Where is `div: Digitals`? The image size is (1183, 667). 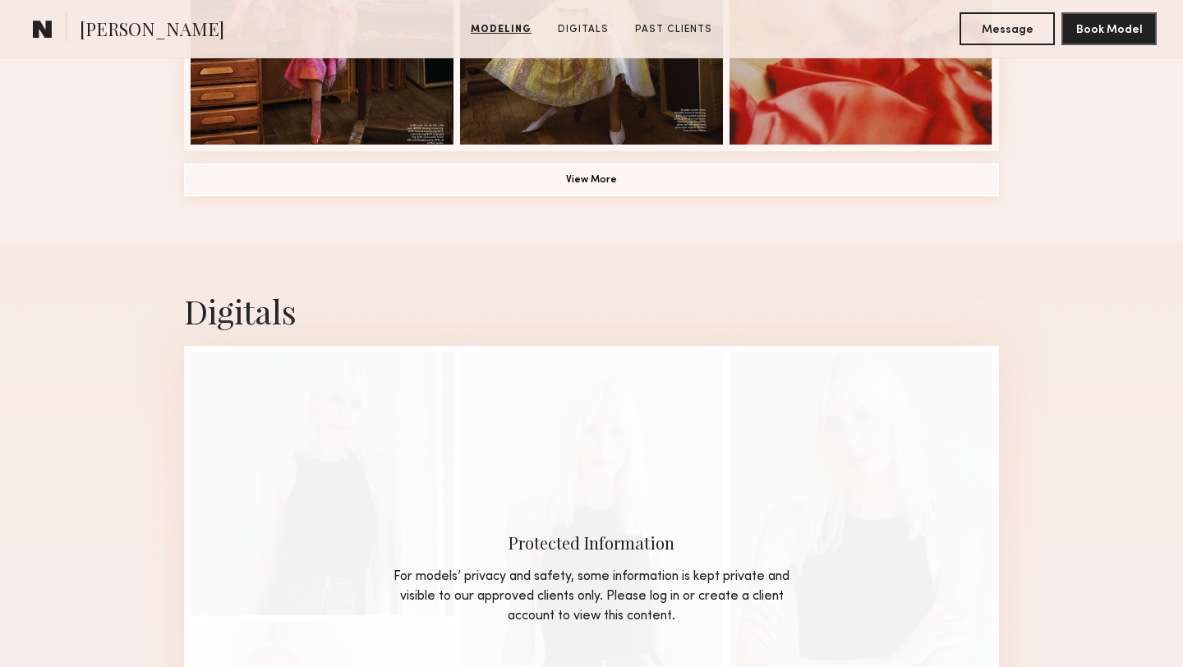 div: Digitals is located at coordinates (592, 311).